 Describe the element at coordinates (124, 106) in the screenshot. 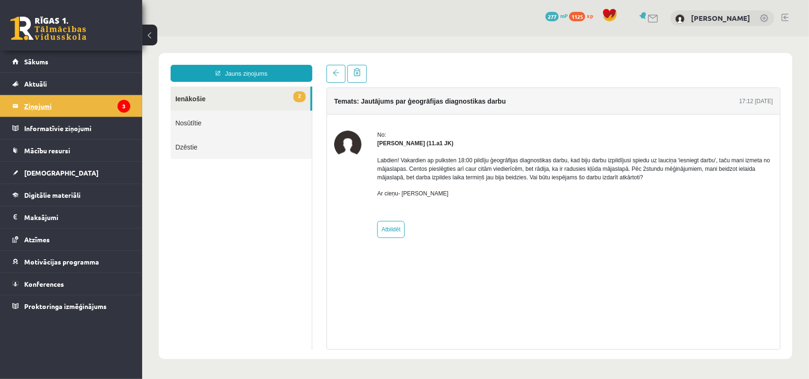

I see `i: 3` at that location.